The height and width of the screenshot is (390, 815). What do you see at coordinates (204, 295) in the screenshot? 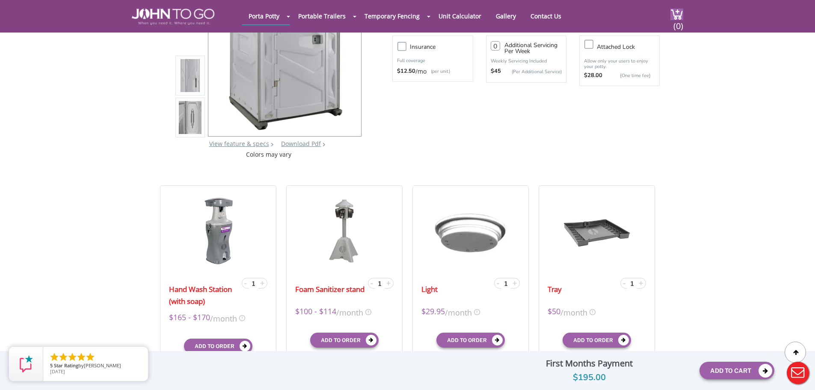
I see `a: Hand Wash Station (with soap)` at bounding box center [204, 295].